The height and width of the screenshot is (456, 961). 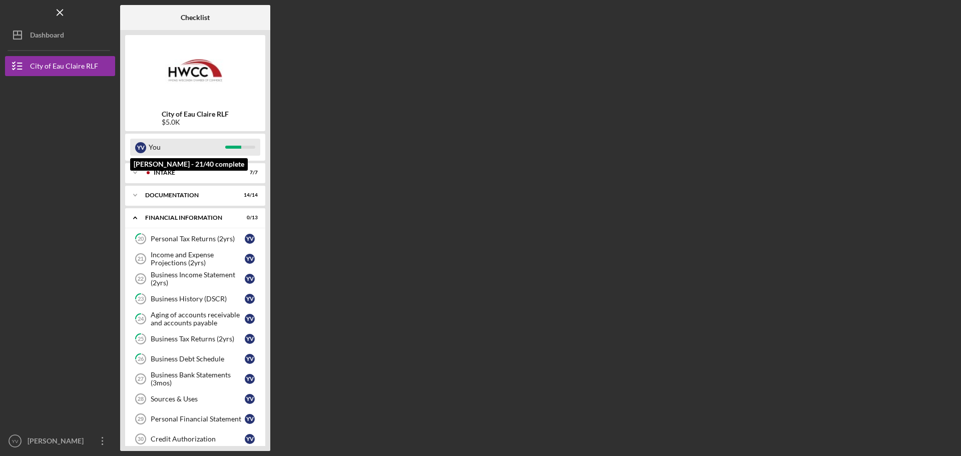 What do you see at coordinates (249, 195) in the screenshot?
I see `div: 14 / 14` at bounding box center [249, 195].